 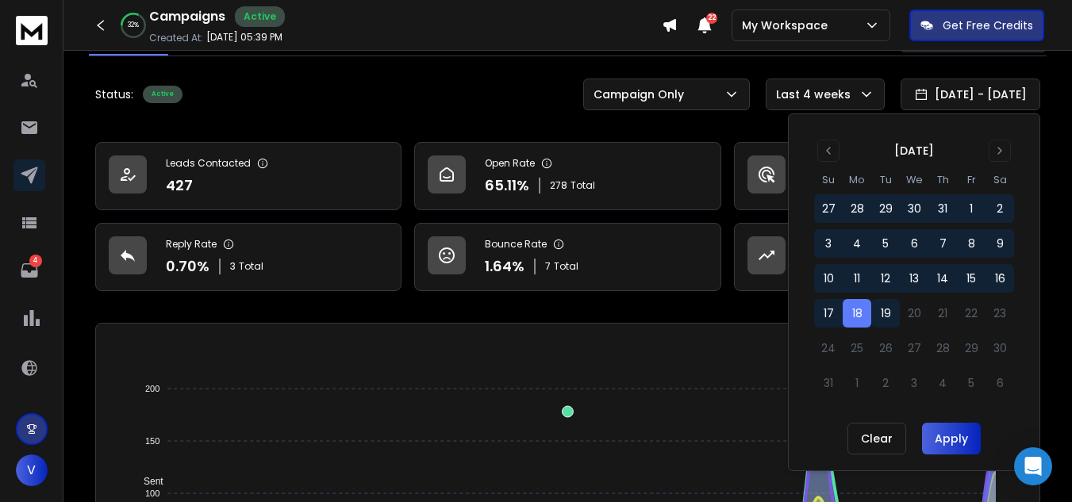 What do you see at coordinates (148, 482) in the screenshot?
I see `span: Sent` at bounding box center [148, 482].